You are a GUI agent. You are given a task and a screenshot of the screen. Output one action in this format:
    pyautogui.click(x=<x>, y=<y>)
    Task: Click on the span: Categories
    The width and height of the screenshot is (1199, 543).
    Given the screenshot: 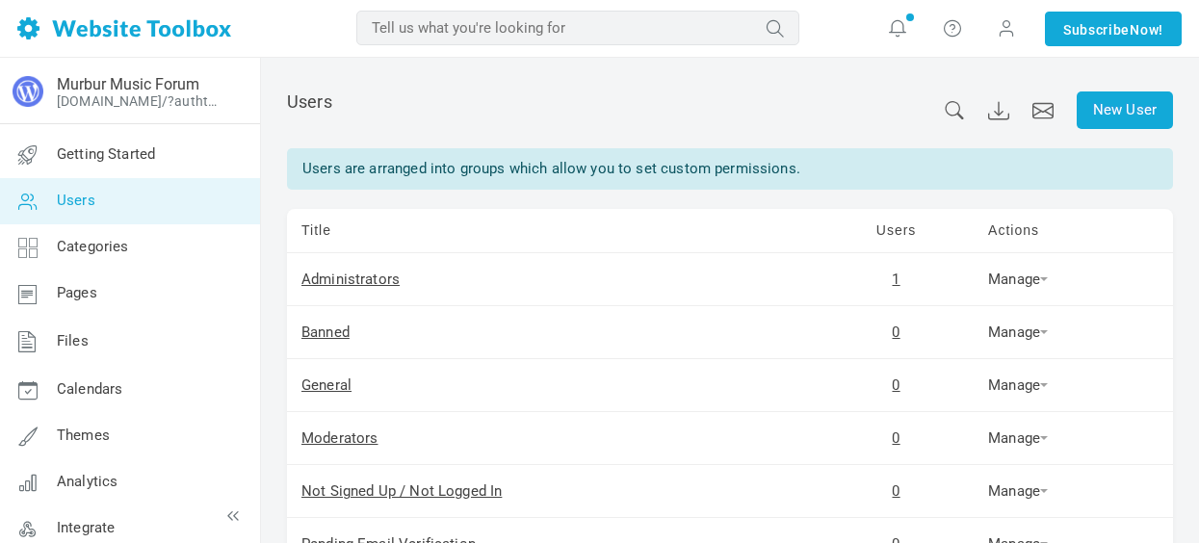 What is the action you would take?
    pyautogui.click(x=92, y=247)
    